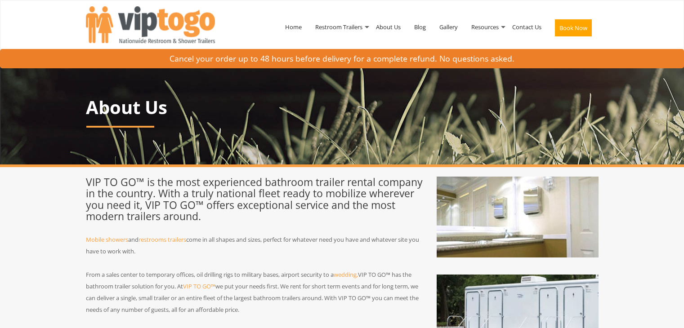 The image size is (684, 328). Describe the element at coordinates (254, 245) in the screenshot. I see `p: and come in all shapes and sizes, perfect for whatever need you have and whatever site you have t...` at that location.